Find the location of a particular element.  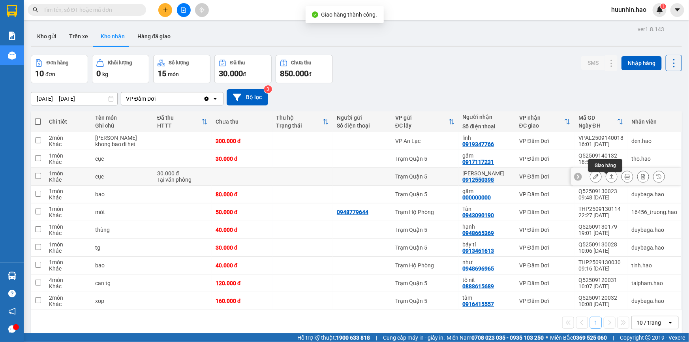

img: solution-icon is located at coordinates (12, 36).